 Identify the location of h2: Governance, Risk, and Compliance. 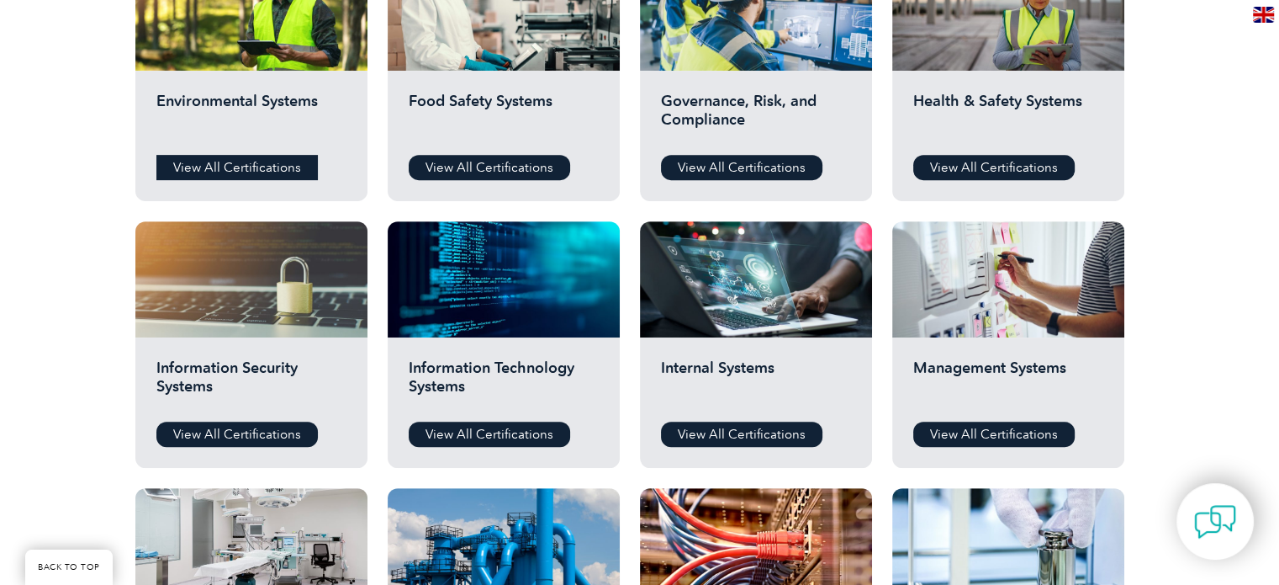
(756, 117).